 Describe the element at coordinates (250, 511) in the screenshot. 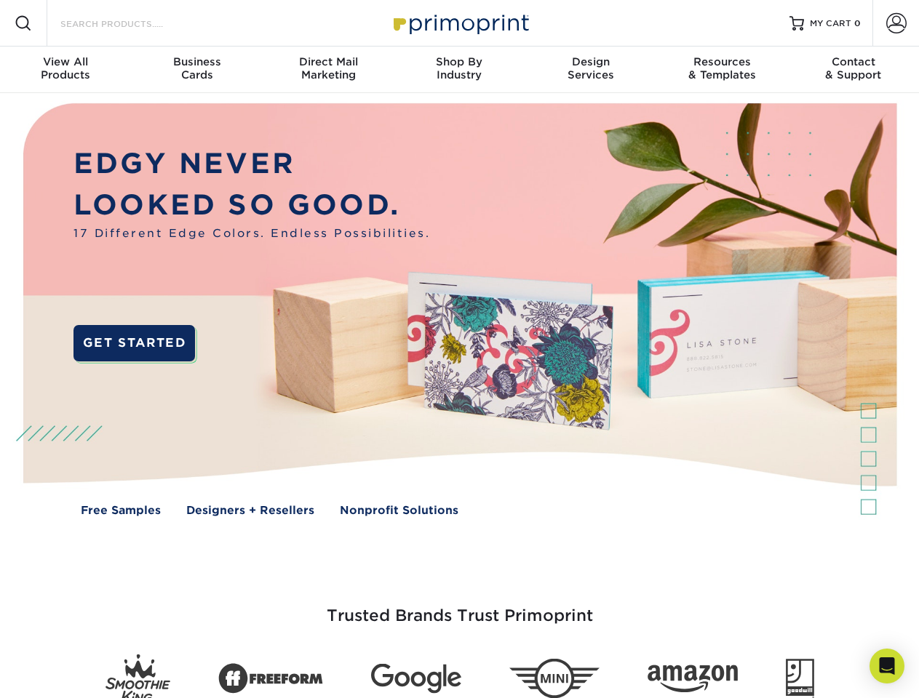

I see `a: Designers + Resellers` at that location.